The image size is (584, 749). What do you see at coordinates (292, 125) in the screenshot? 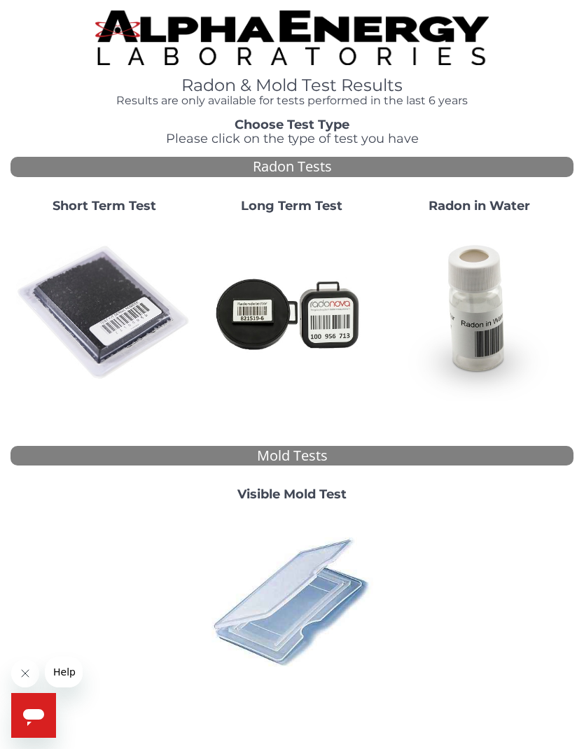
I see `strong: Choose Test Type` at bounding box center [292, 125].